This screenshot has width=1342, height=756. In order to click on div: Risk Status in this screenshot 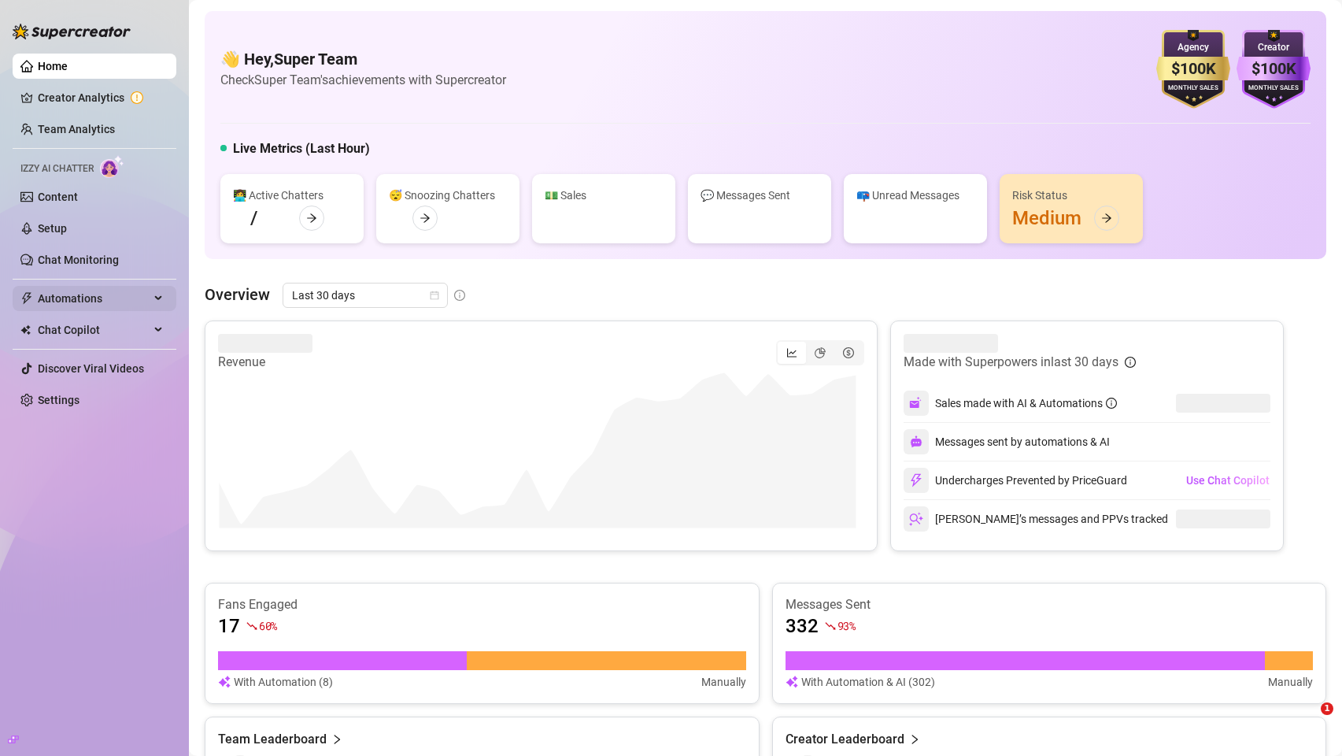, I will do `click(1071, 195)`.